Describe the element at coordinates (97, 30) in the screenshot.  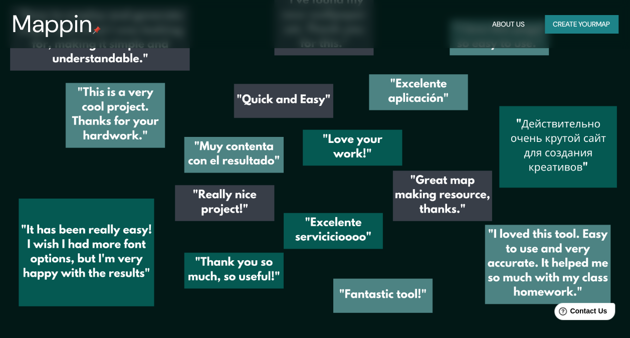
I see `img: mappin-pin` at that location.